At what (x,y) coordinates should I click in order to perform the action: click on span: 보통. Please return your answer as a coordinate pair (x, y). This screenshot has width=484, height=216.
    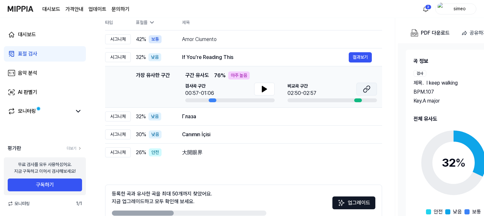
    Looking at the image, I should click on (477, 212).